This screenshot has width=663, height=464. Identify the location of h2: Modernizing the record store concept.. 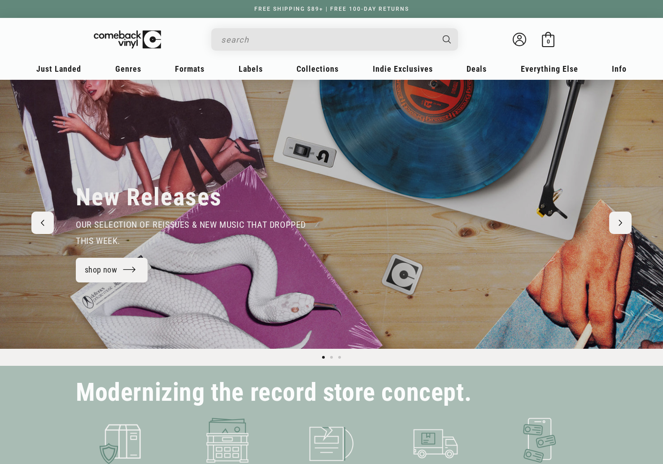
(274, 393).